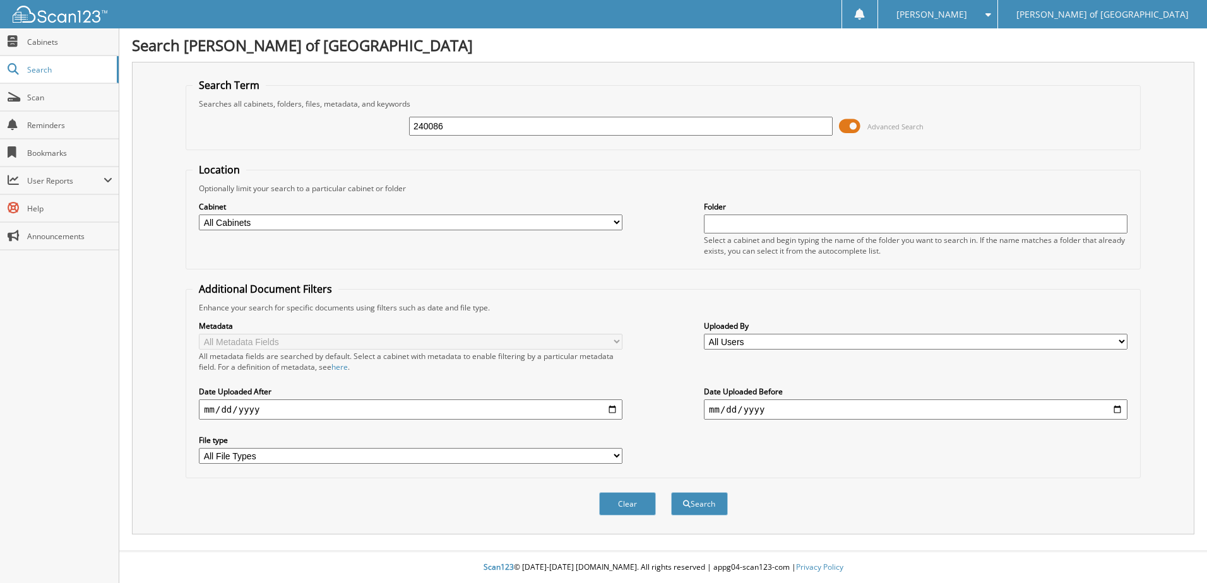 The height and width of the screenshot is (583, 1207). I want to click on label: Date Uploaded After, so click(410, 391).